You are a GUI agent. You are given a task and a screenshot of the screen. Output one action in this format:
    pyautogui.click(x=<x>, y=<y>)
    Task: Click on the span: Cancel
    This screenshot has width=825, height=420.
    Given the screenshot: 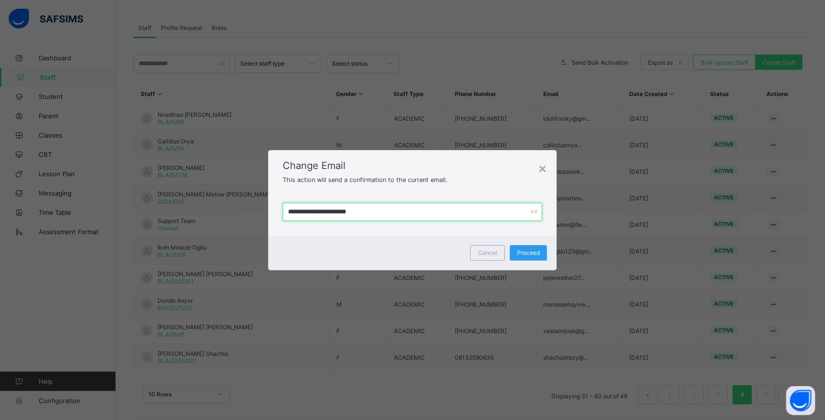 What is the action you would take?
    pyautogui.click(x=488, y=253)
    